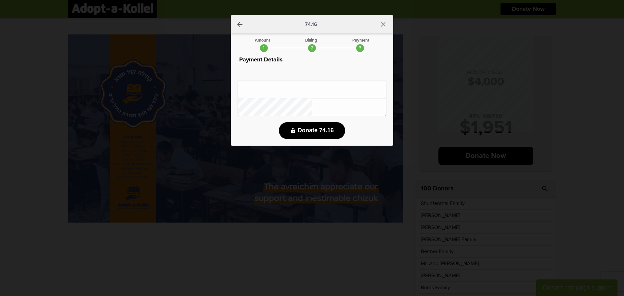 This screenshot has height=296, width=624. I want to click on div: 3, so click(360, 48).